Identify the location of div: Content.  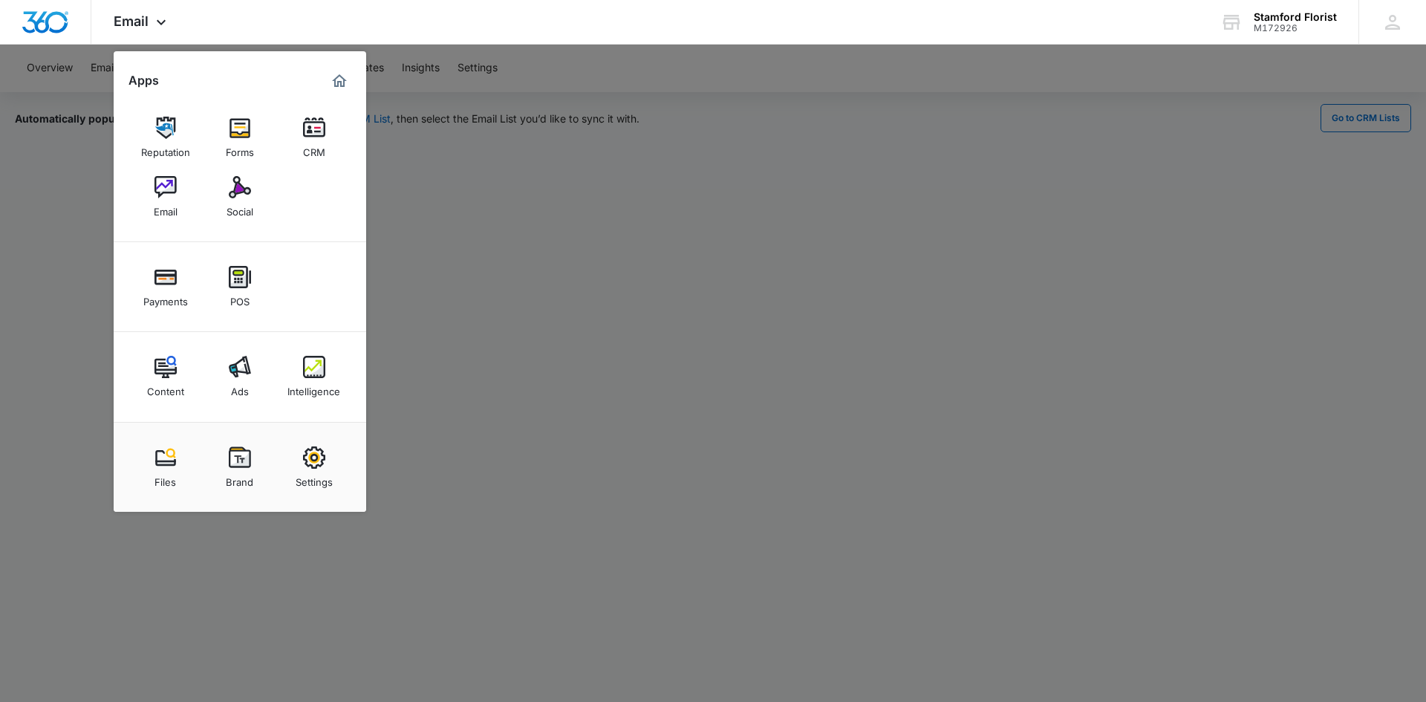
(166, 388).